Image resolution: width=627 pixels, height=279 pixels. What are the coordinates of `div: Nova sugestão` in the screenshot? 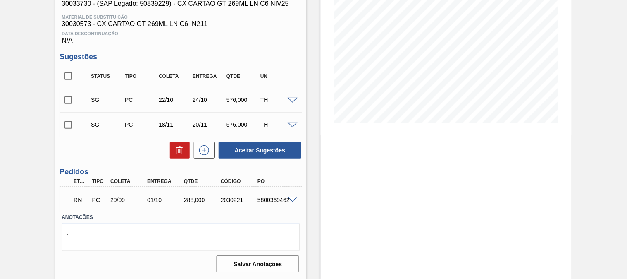 It's located at (202, 150).